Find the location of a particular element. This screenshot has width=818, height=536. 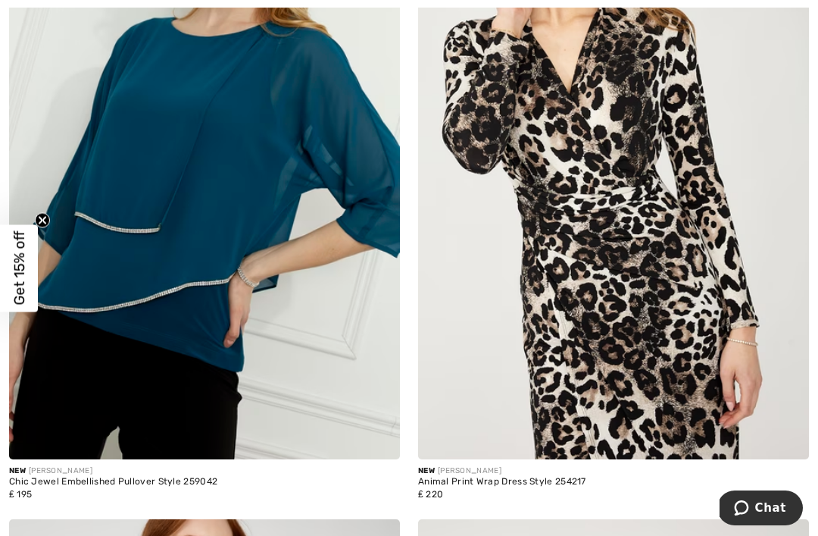

span: Chat is located at coordinates (51, 17).